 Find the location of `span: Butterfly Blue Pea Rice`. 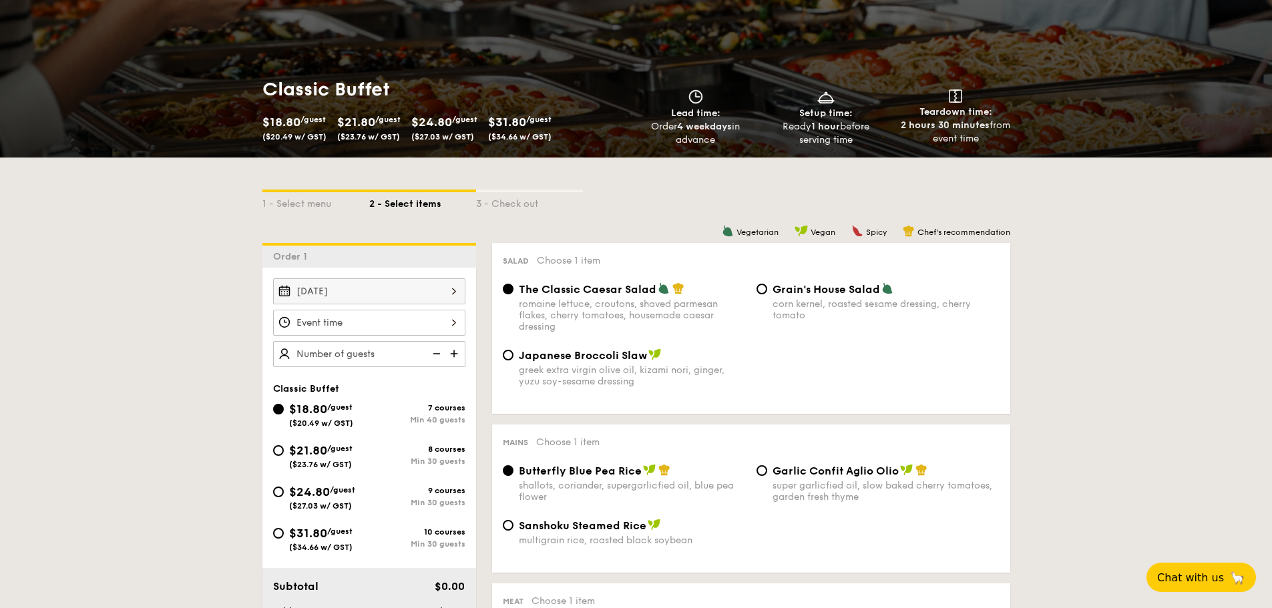

span: Butterfly Blue Pea Rice is located at coordinates (580, 471).